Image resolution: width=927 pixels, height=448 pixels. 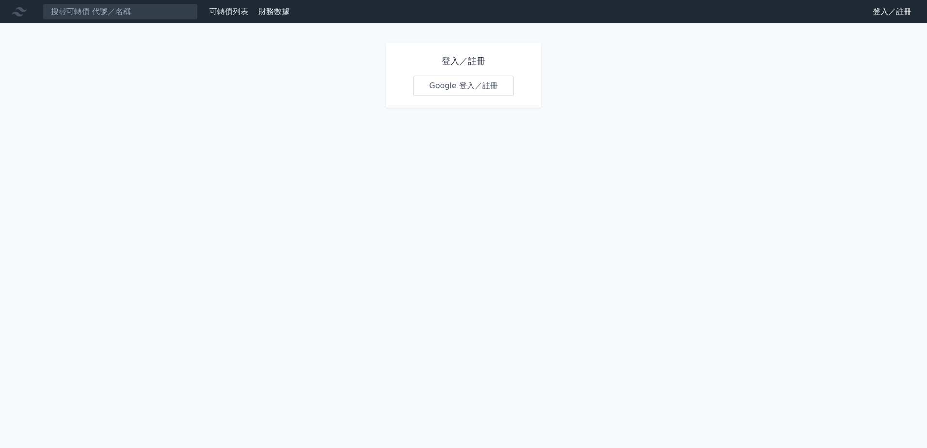 What do you see at coordinates (229, 11) in the screenshot?
I see `a: 可轉債列表` at bounding box center [229, 11].